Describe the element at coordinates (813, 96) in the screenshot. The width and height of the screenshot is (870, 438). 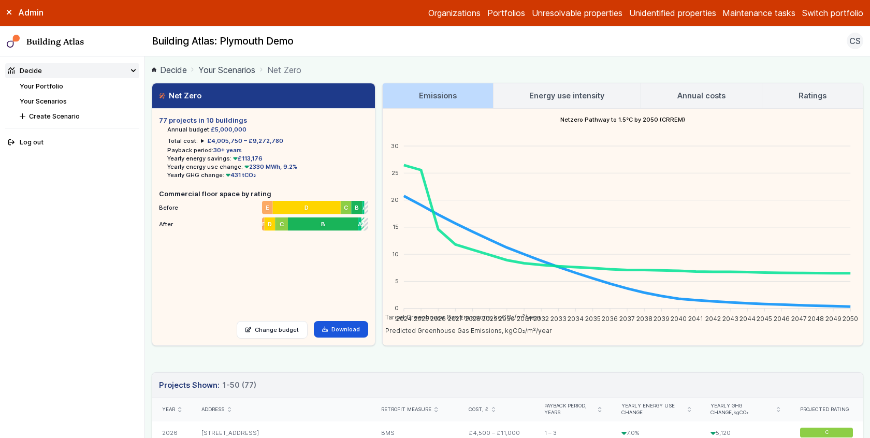
I see `a: Ratings` at that location.